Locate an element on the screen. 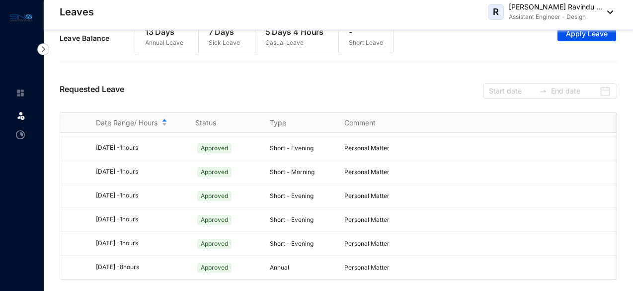 This screenshot has width=633, height=291. input: Start date is located at coordinates (512, 91).